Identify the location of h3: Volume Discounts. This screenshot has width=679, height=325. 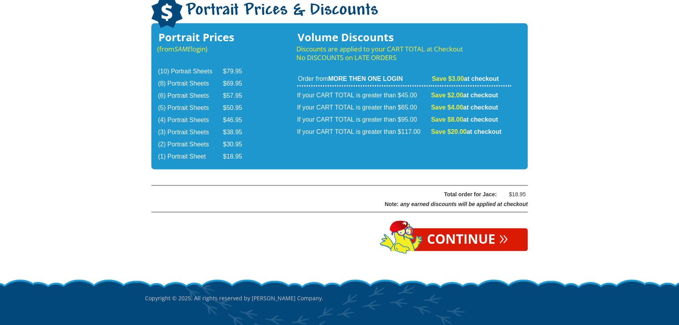
(404, 37).